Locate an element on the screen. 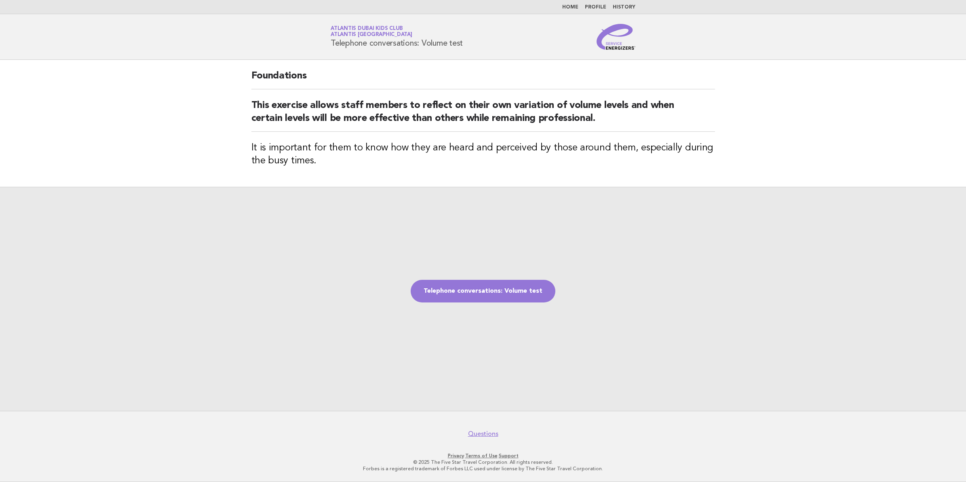 The height and width of the screenshot is (482, 966). a: Questions is located at coordinates (483, 433).